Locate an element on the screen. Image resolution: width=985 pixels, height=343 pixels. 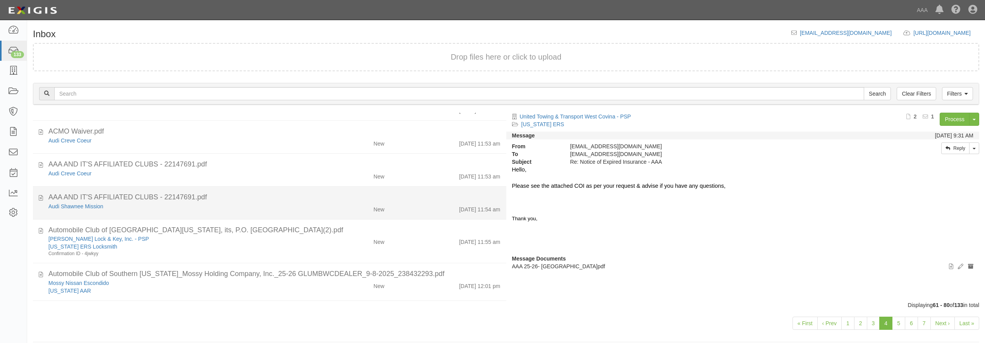
h1: Inbox is located at coordinates (44, 34).